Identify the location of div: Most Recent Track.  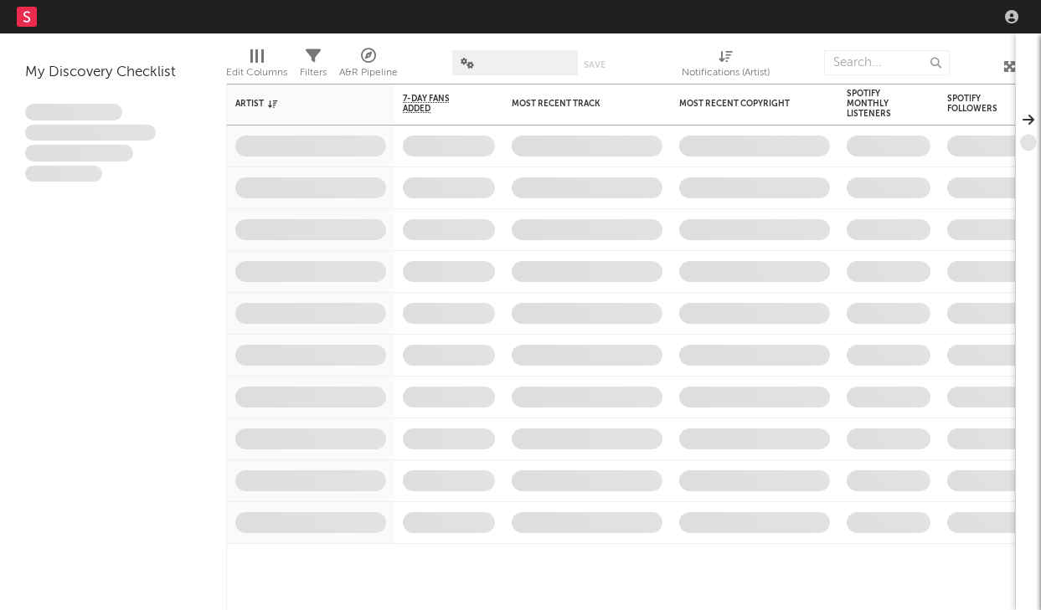
(574, 104).